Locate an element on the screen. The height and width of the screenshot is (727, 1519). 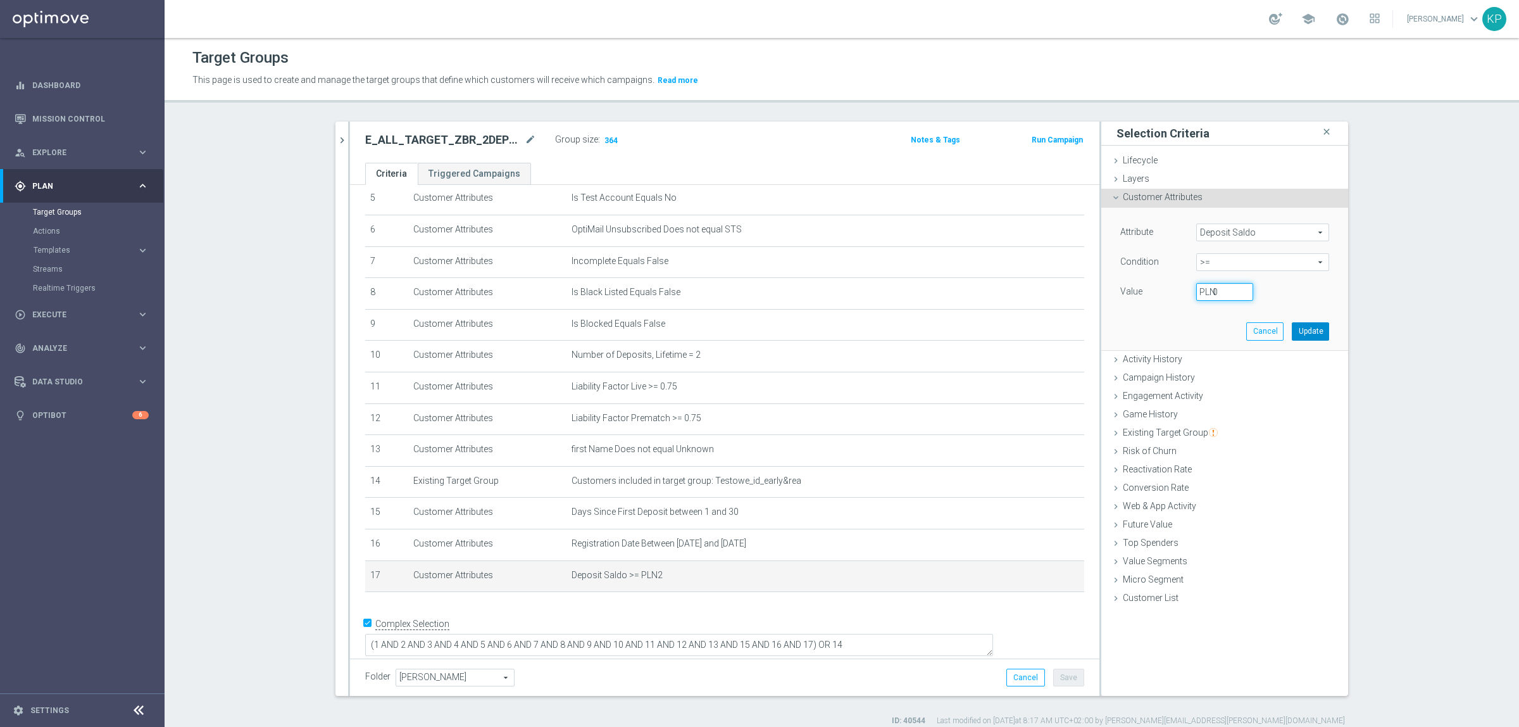
button: Save is located at coordinates (1068, 677).